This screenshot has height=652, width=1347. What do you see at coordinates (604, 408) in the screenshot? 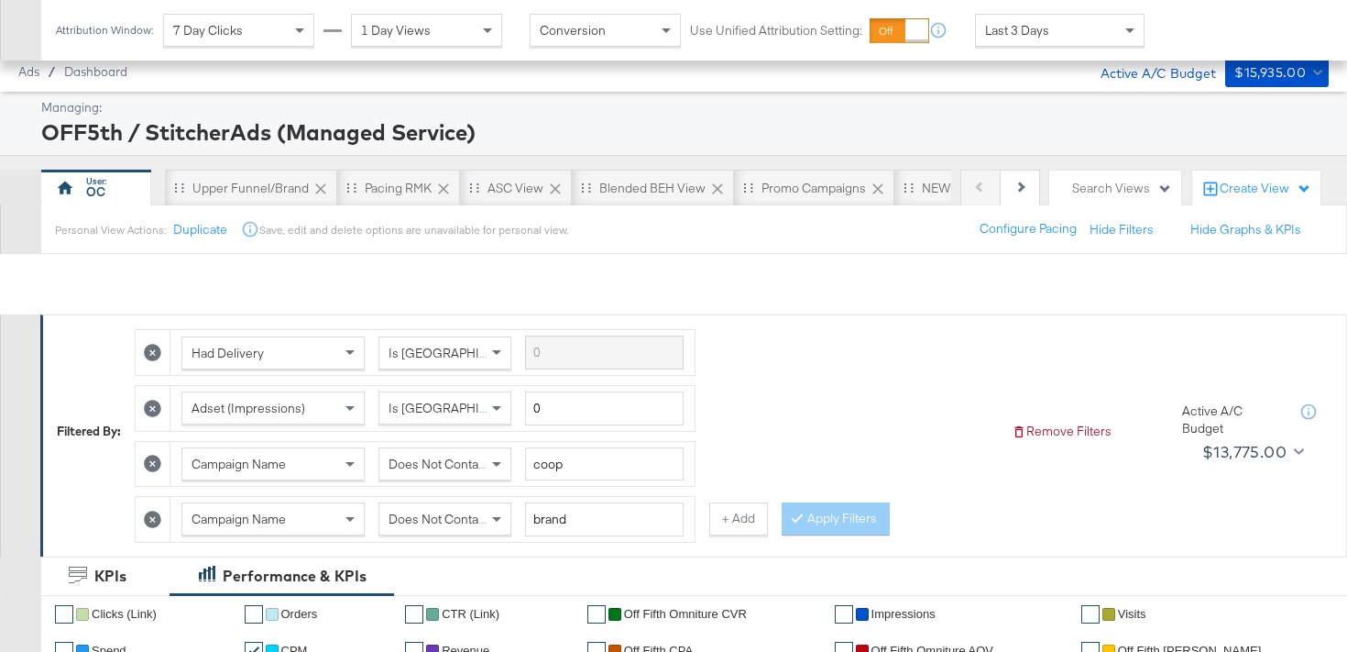
I see `input: Enter a number` at bounding box center [604, 408].